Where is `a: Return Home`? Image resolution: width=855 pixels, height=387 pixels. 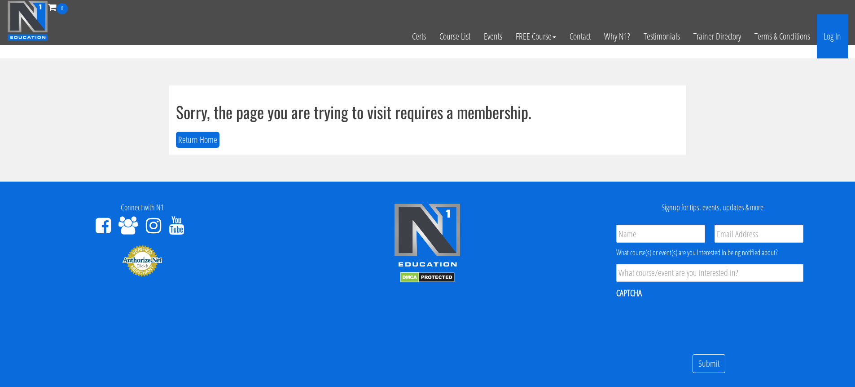
a: Return Home is located at coordinates (198, 140).